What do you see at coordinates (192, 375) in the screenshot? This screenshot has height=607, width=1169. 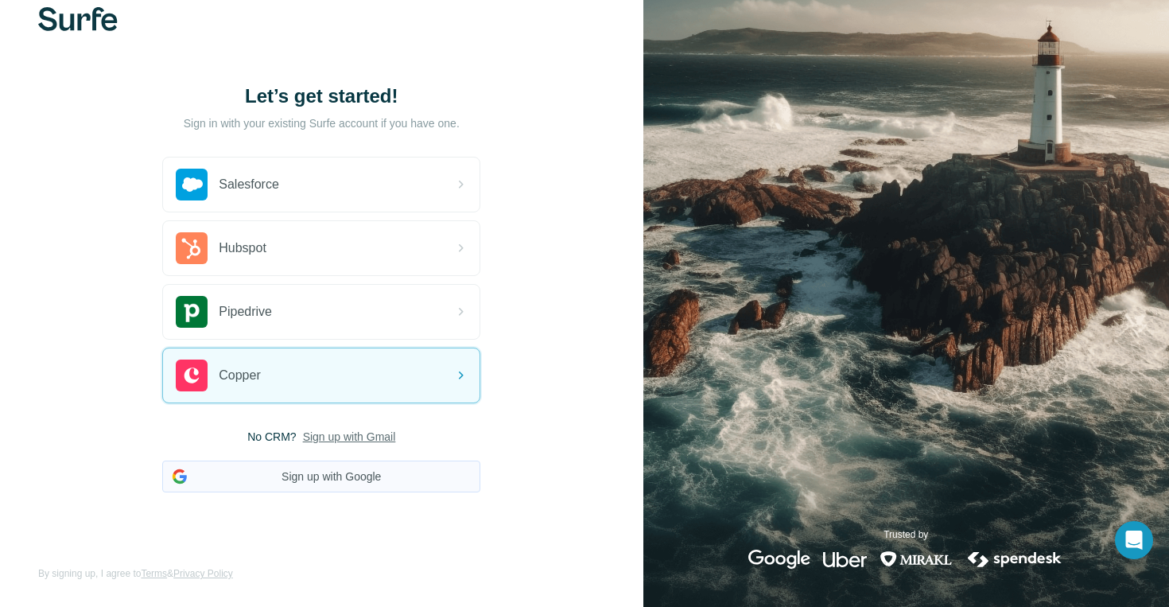 I see `img: copper's logo` at bounding box center [192, 375].